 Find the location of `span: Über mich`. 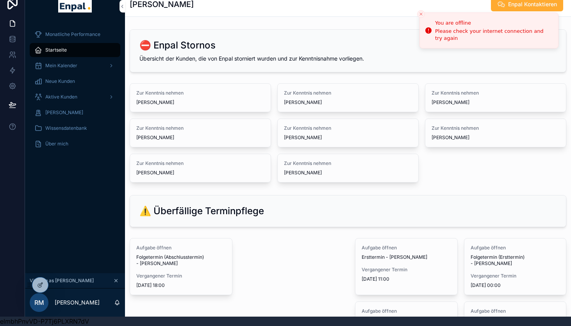

span: Über mich is located at coordinates (57, 144).